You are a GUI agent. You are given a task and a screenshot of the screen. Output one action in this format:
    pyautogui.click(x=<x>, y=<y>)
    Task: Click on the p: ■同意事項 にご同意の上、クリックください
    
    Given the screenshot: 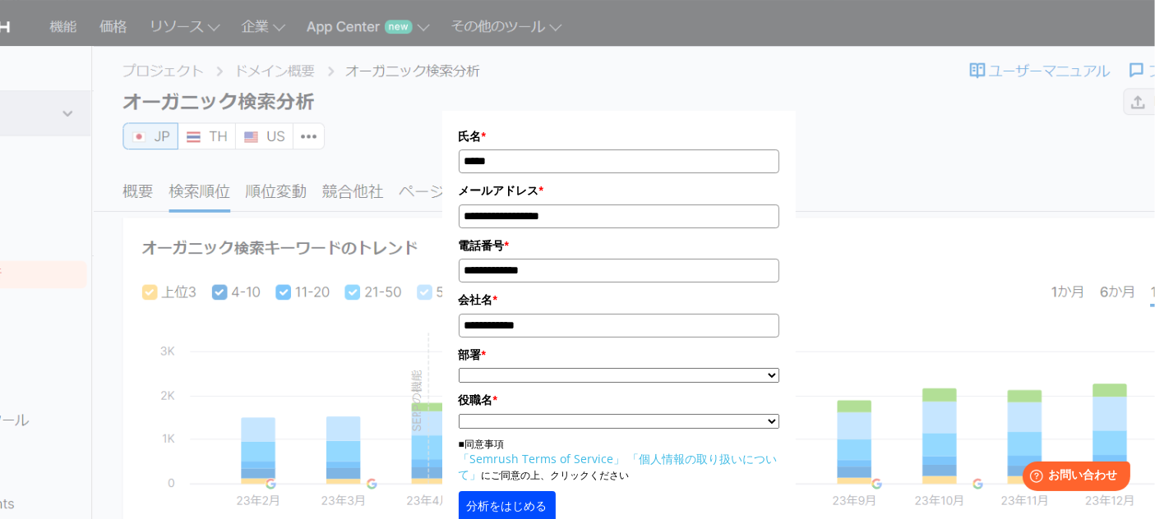 What is the action you would take?
    pyautogui.click(x=619, y=460)
    